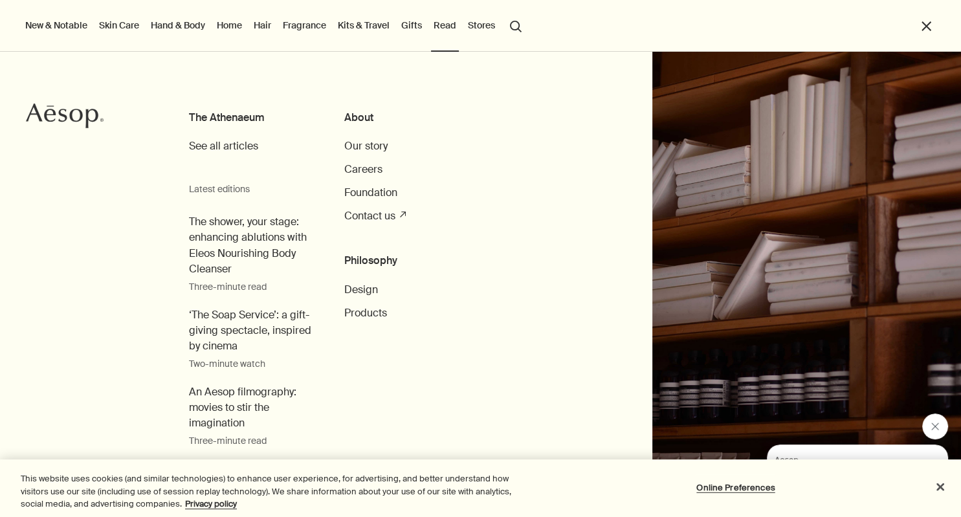  I want to click on button: Open search, so click(516, 25).